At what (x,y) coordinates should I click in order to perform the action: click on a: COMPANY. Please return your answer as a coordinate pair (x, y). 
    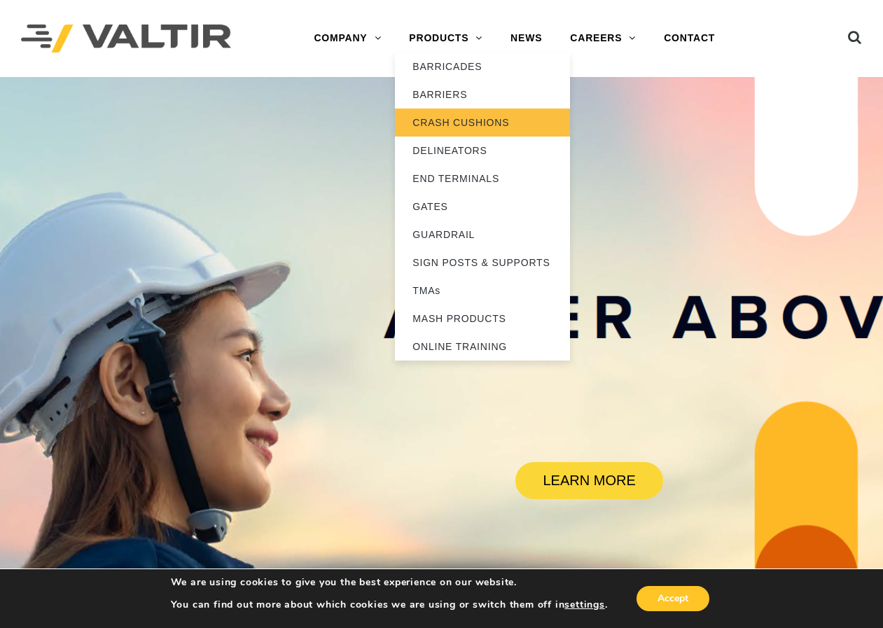
    Looking at the image, I should click on (348, 39).